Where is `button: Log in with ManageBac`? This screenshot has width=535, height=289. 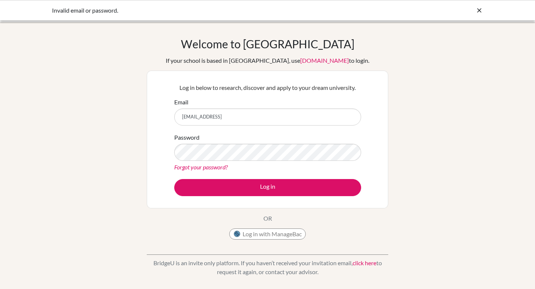
button: Log in with ManageBac is located at coordinates (268, 234).